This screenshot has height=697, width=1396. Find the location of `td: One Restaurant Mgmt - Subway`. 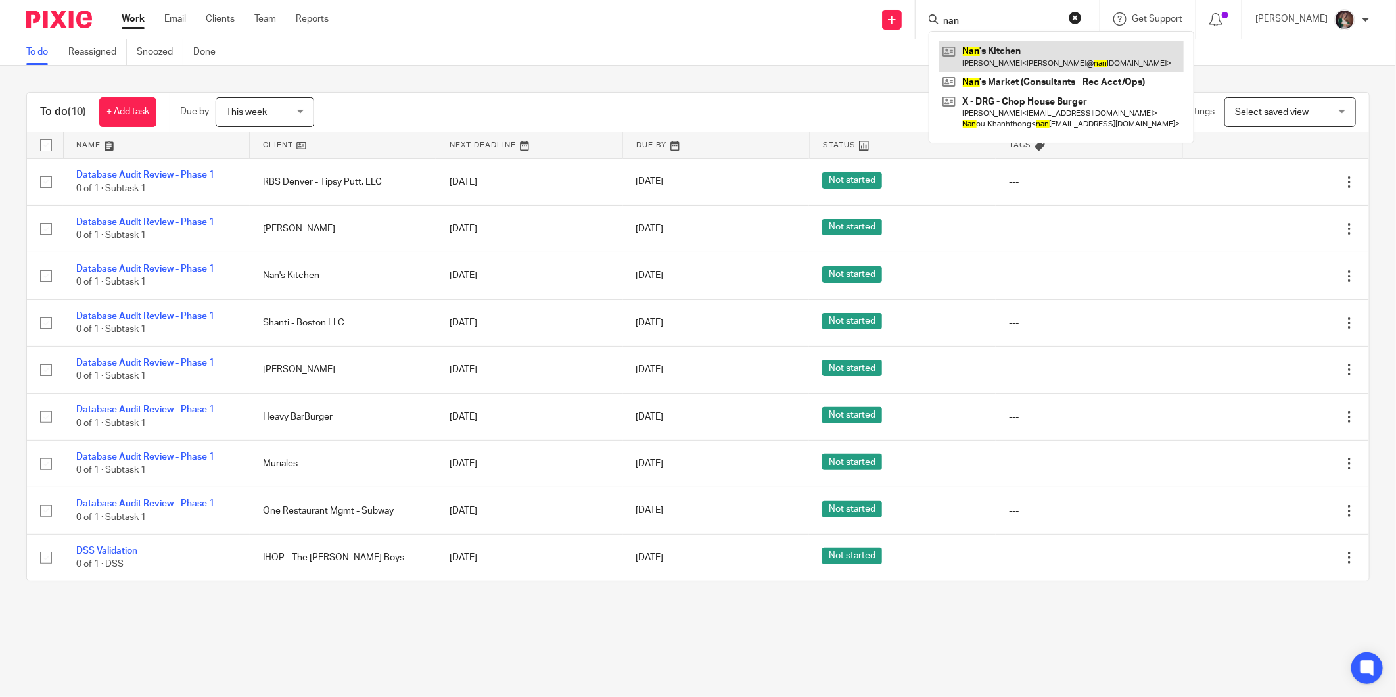

td: One Restaurant Mgmt - Subway is located at coordinates (343, 510).